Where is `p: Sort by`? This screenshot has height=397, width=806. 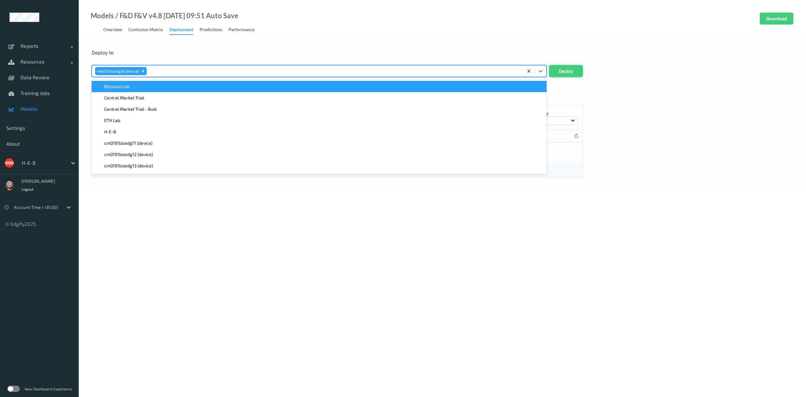
p: Sort by is located at coordinates (556, 113).